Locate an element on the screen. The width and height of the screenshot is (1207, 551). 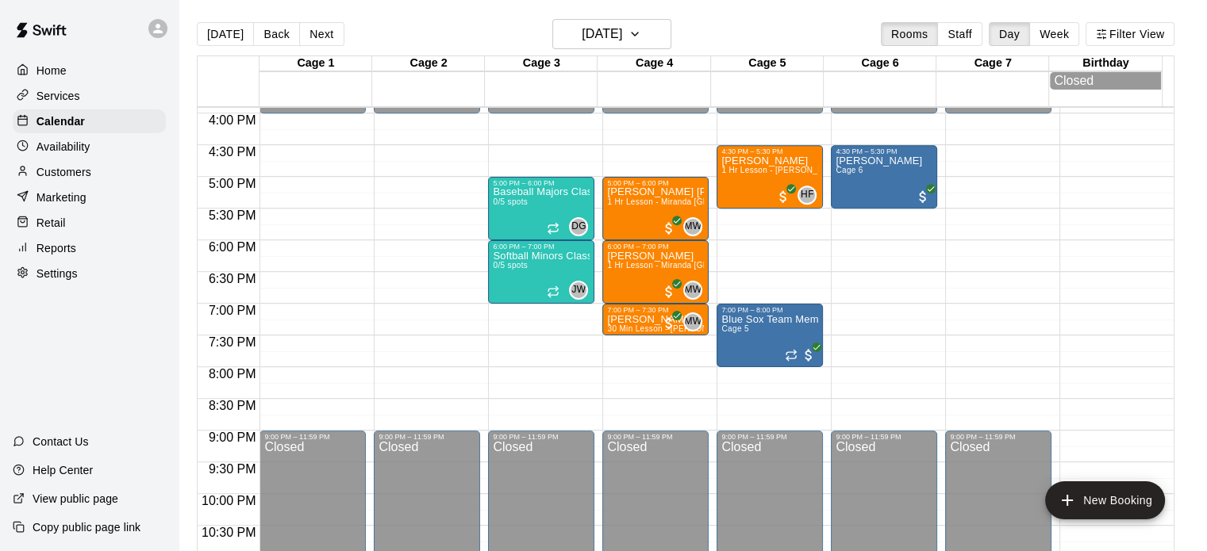
button: add is located at coordinates (1105, 501).